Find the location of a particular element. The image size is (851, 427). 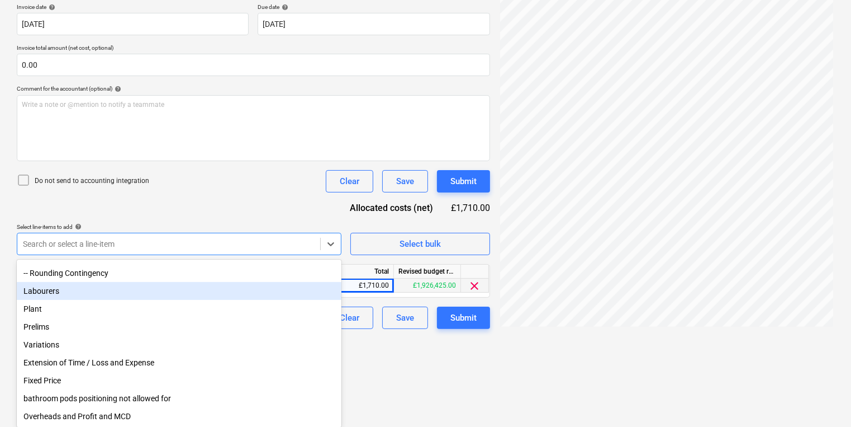

div: Overheads and Profit and MCD is located at coordinates (179, 416).